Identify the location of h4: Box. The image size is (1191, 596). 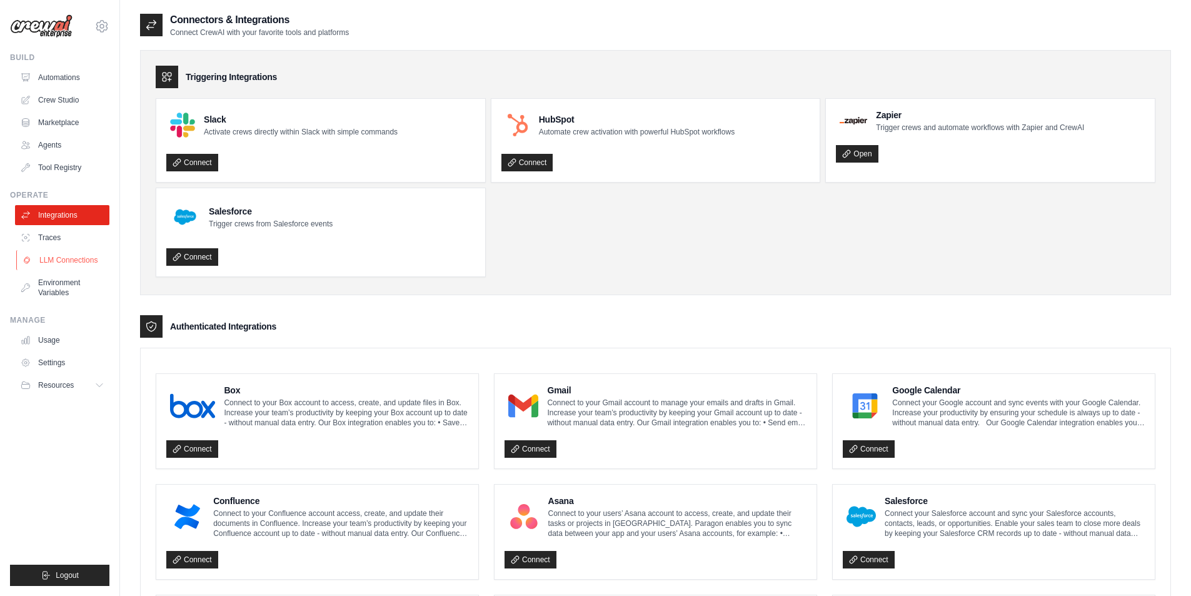
(346, 390).